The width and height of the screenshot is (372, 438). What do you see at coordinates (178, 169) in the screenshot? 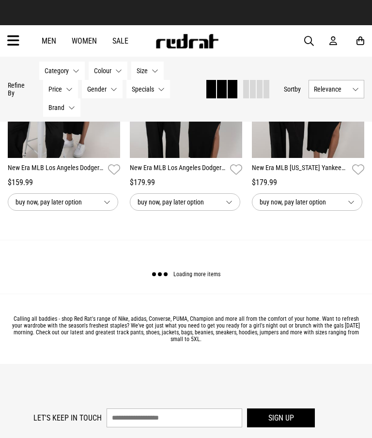
I see `a: New Era MLB Los Angeles Dodgers Club Bomber Jacket` at bounding box center [178, 169].